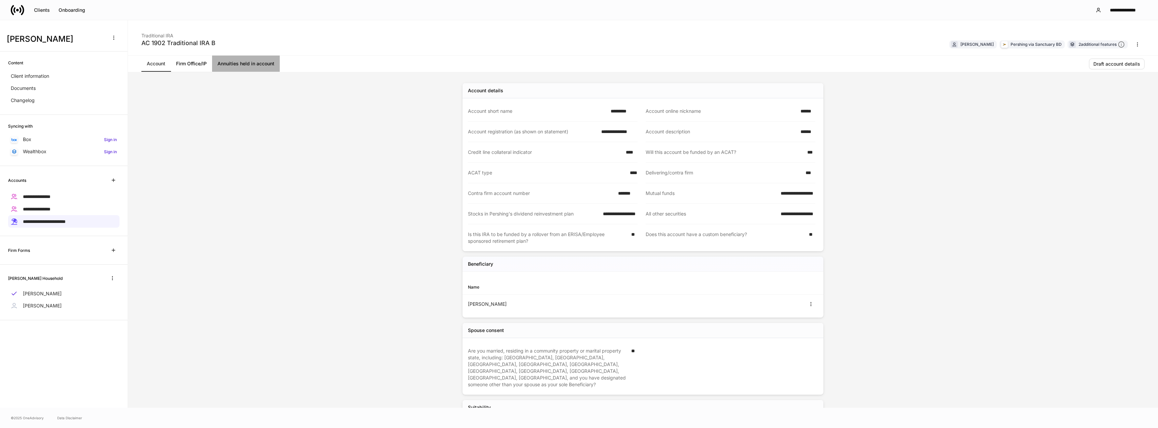 Image resolution: width=1158 pixels, height=428 pixels. I want to click on p: Changelog, so click(23, 100).